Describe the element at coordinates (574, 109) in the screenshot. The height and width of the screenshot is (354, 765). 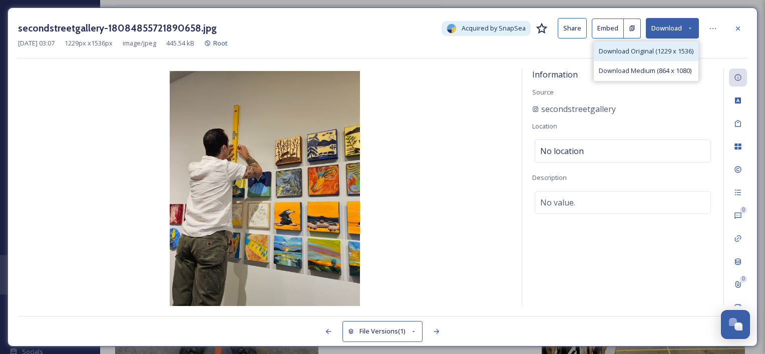
I see `a: secondstreetgallery` at that location.